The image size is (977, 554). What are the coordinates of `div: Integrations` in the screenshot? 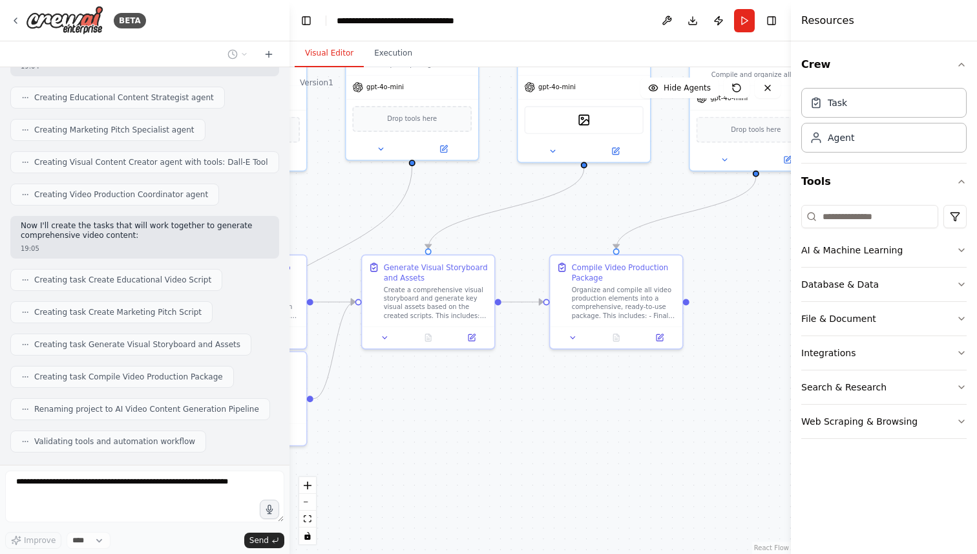 It's located at (829, 353).